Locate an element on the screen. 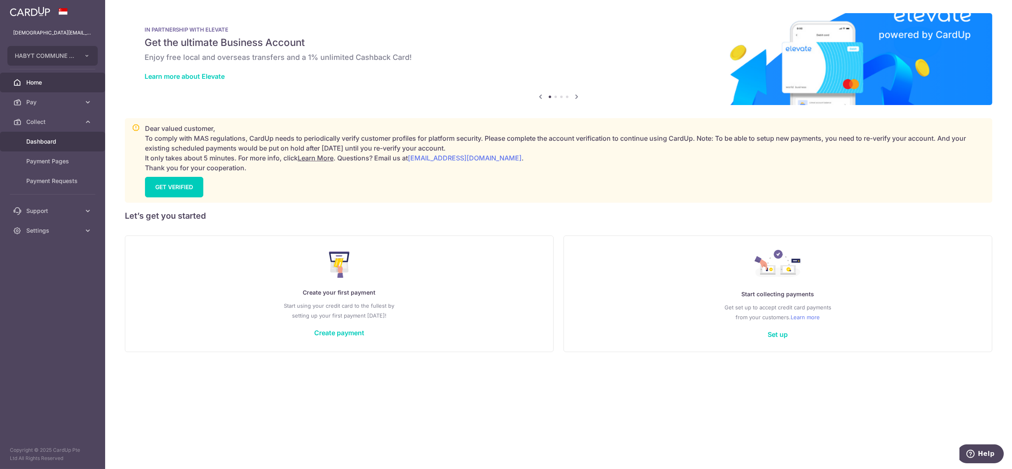 Image resolution: width=1012 pixels, height=469 pixels. a: Create payment is located at coordinates (339, 333).